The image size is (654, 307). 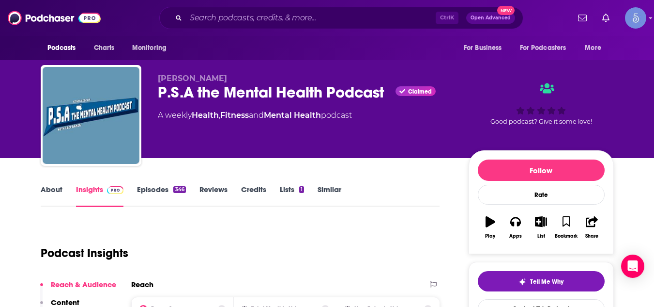 What do you see at coordinates (78, 288) in the screenshot?
I see `button: Reach & Audience` at bounding box center [78, 288].